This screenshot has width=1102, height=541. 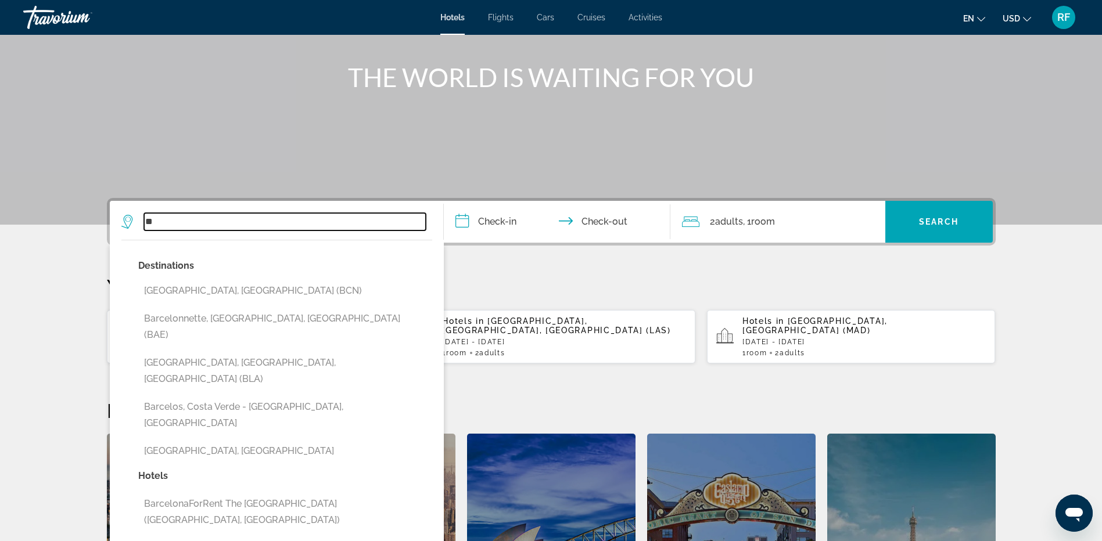 What do you see at coordinates (452, 17) in the screenshot?
I see `a: Hotels` at bounding box center [452, 17].